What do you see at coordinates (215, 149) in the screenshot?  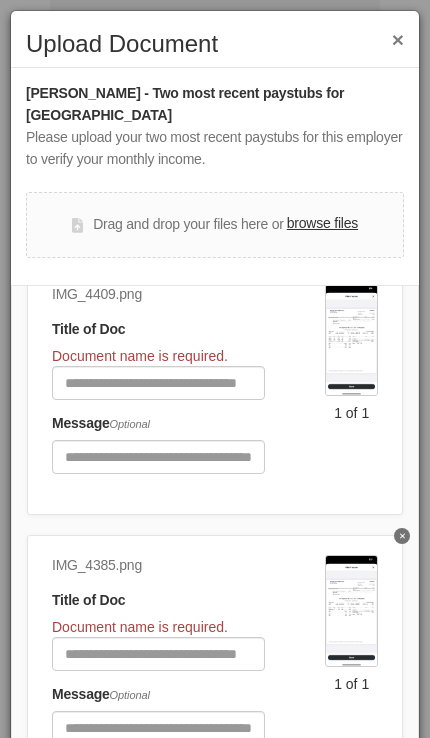 I see `div: Please upload your two most recent paystubs for this employer to verify your monthly income.` at bounding box center [215, 149].